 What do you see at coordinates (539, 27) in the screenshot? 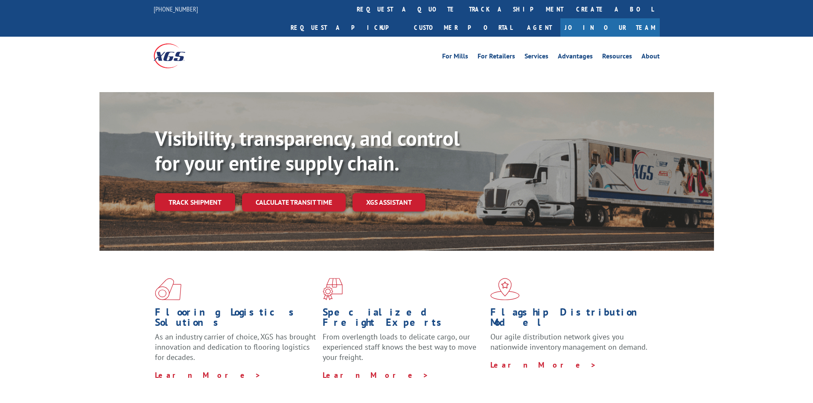
I see `a: Agent` at bounding box center [539, 27].